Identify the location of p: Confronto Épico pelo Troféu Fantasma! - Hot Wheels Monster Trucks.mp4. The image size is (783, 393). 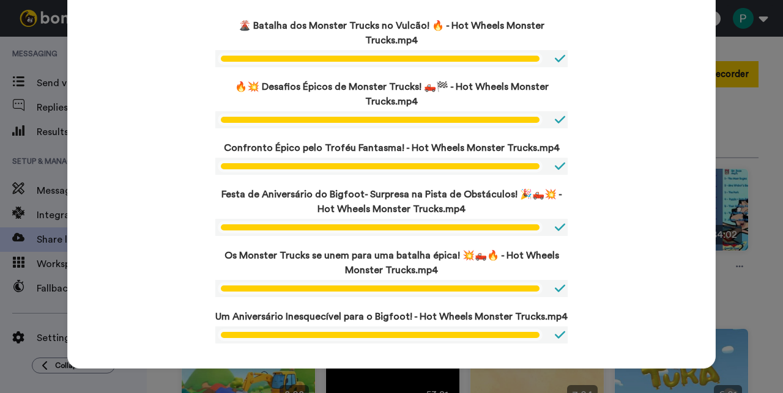
(391, 148).